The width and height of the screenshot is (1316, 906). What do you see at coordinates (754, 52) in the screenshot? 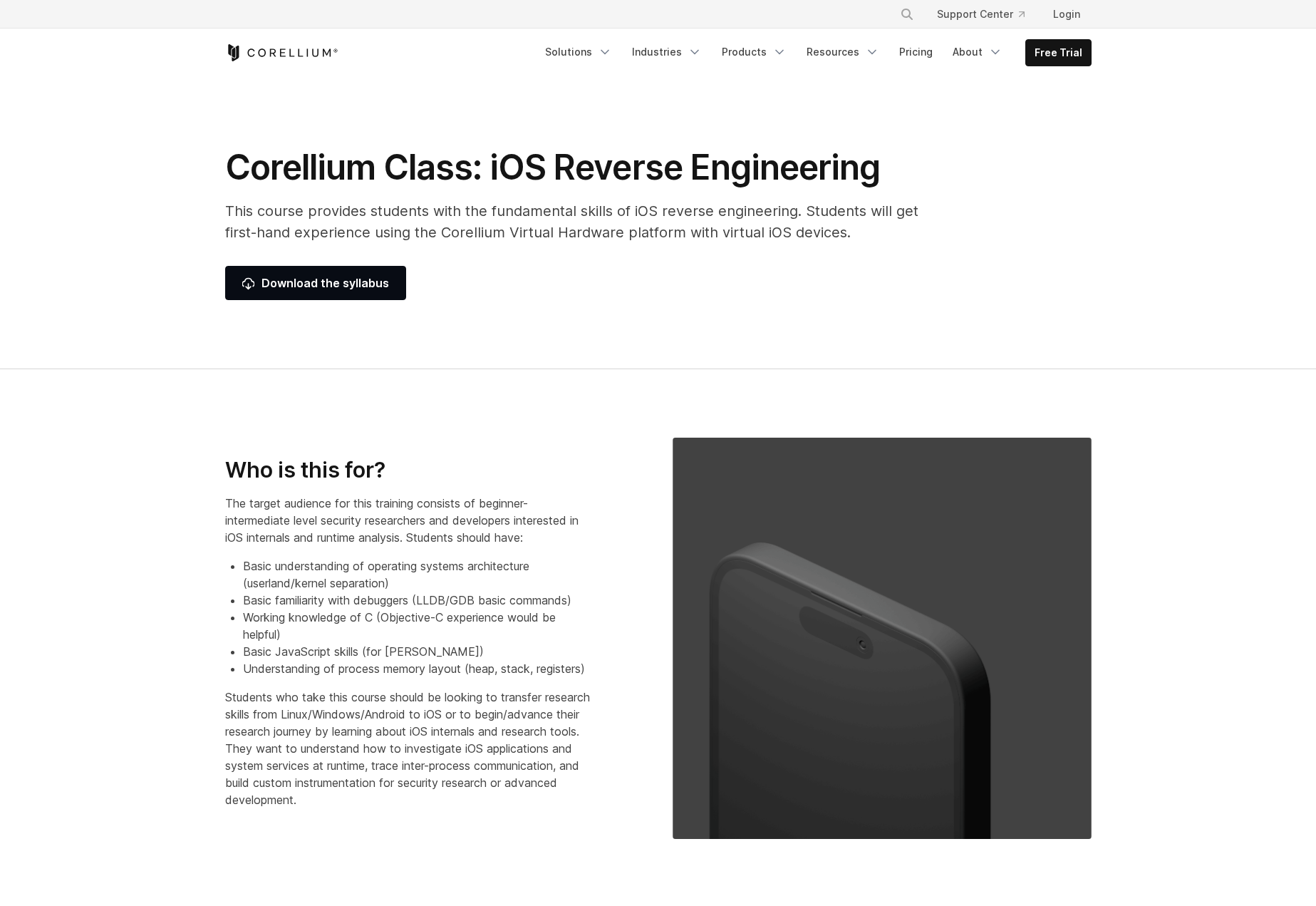
I see `a: Products` at bounding box center [754, 52].